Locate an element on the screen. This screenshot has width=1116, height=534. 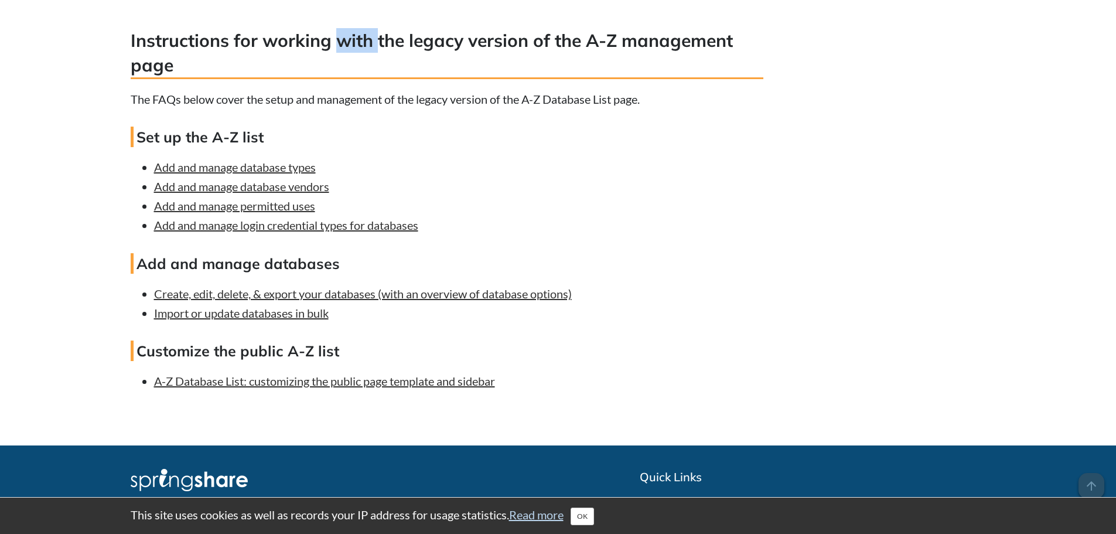
button: Close is located at coordinates (582, 516).